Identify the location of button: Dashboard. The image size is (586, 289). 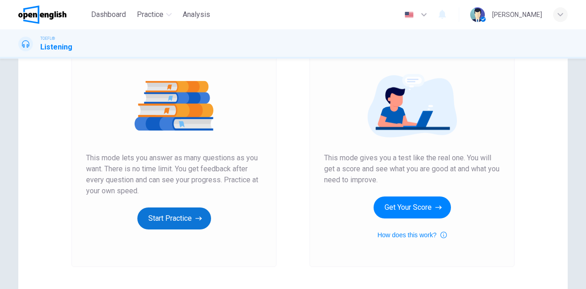
(109, 15).